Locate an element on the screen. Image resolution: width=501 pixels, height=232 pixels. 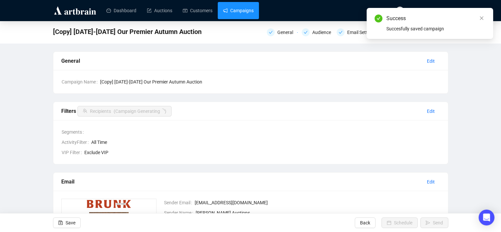
span: ActivityFilter is located at coordinates (76, 142).